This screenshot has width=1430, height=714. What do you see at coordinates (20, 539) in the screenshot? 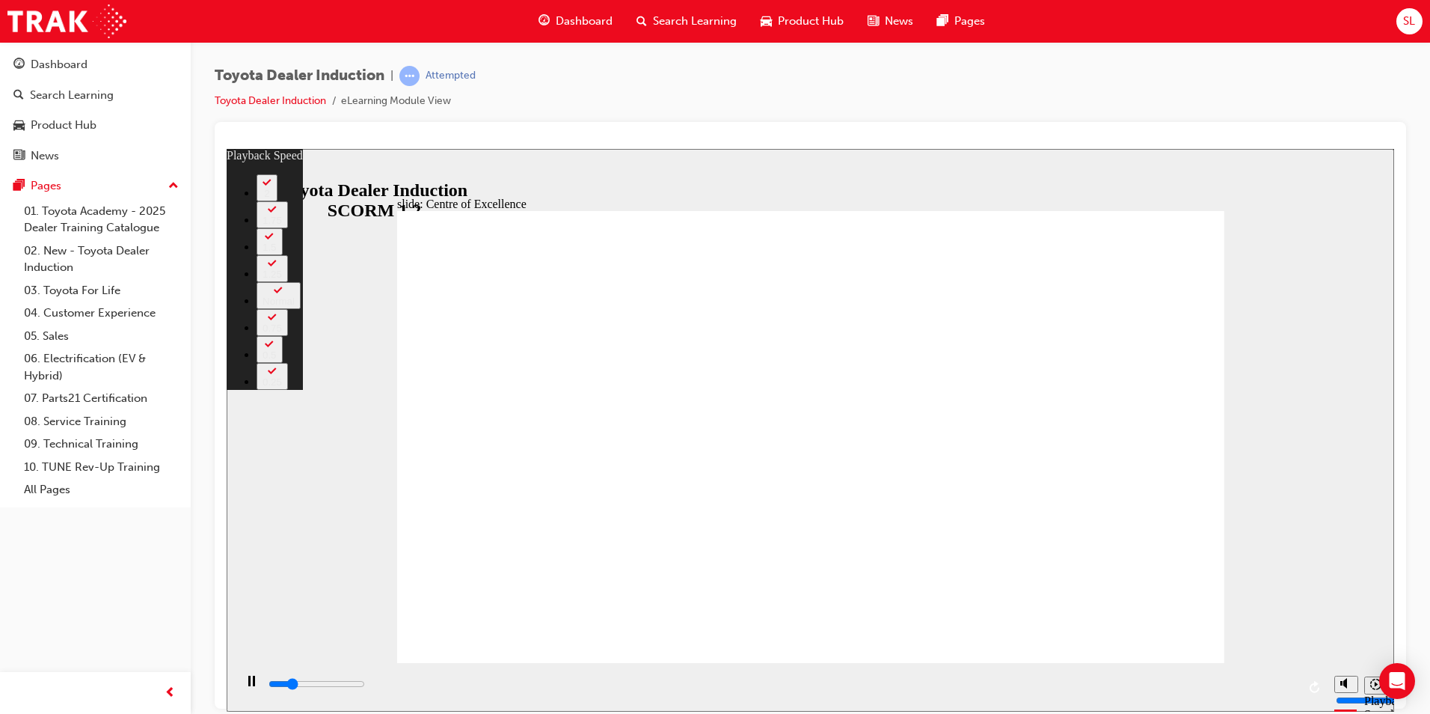
I see `button: Pause (Ctrl+Alt+P)` at bounding box center [20, 539].